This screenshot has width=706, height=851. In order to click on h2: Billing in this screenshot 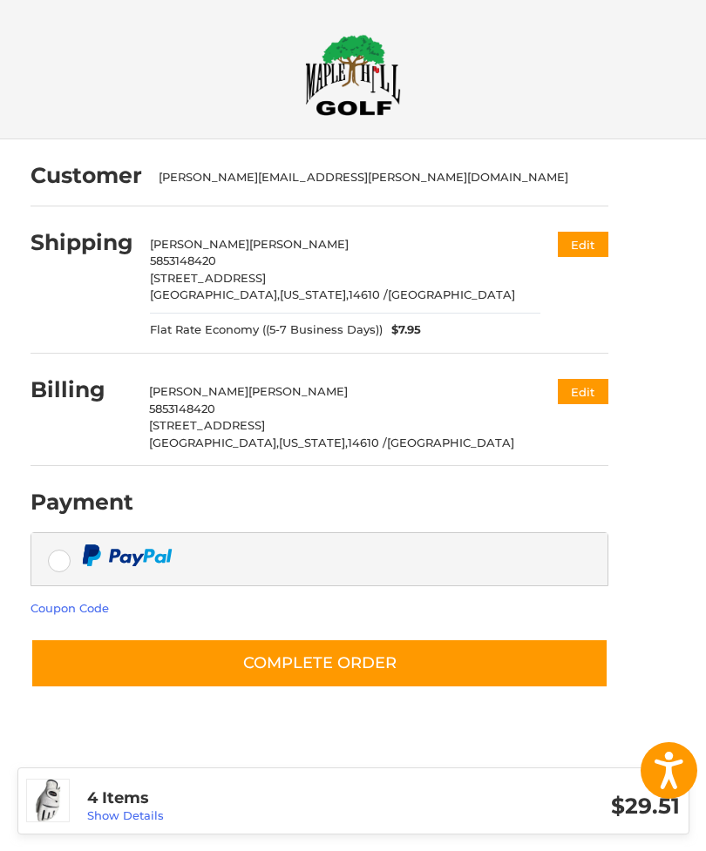, I will do `click(81, 389)`.